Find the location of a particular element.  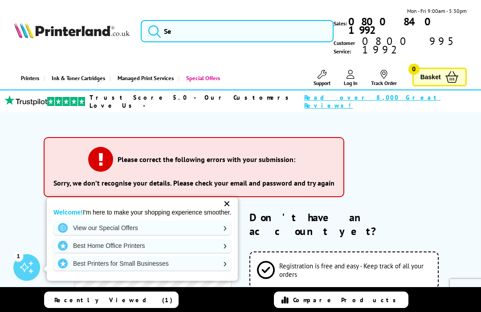

span: Recently Viewed (1) is located at coordinates (113, 300).